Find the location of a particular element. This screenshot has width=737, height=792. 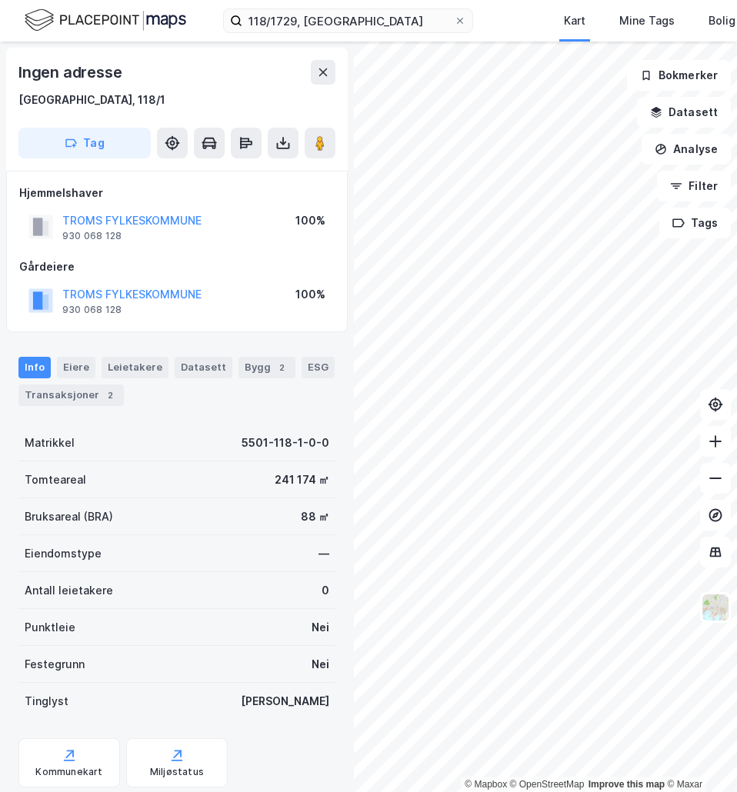

div: Kommunekart is located at coordinates (68, 772).